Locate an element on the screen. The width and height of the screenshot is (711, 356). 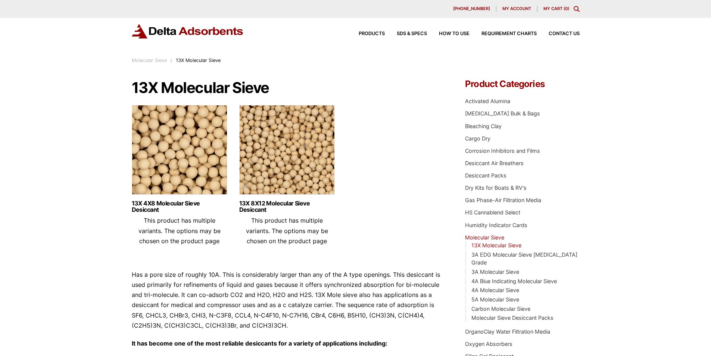
a: Carbon Molecular Sieve is located at coordinates (501, 308).